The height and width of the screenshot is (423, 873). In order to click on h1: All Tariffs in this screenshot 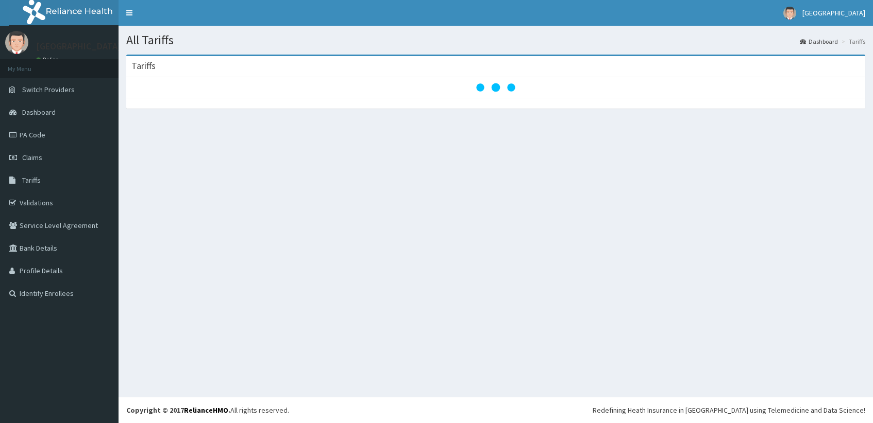, I will do `click(496, 40)`.